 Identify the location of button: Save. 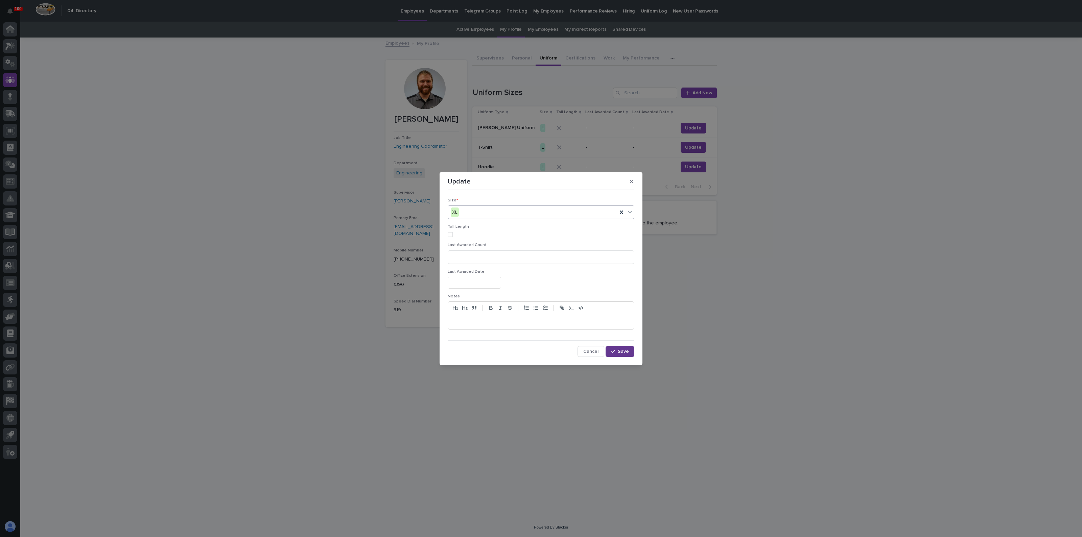
(620, 352).